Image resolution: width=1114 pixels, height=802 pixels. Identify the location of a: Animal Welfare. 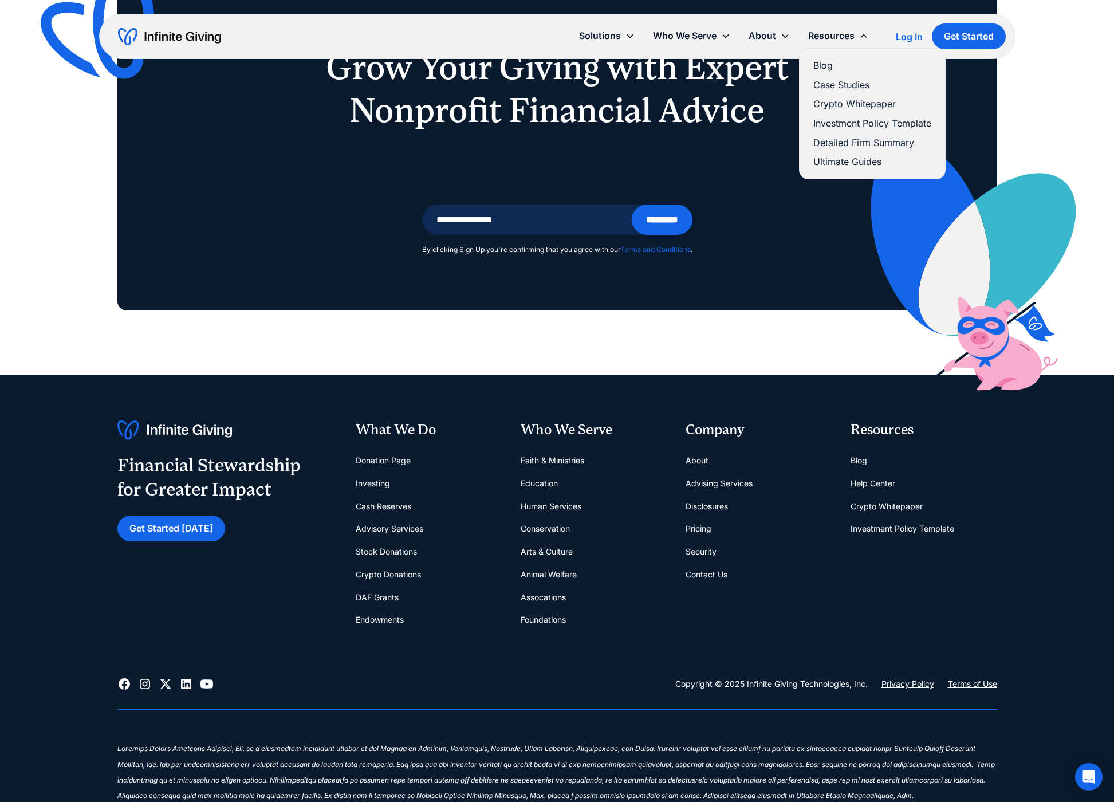
(549, 574).